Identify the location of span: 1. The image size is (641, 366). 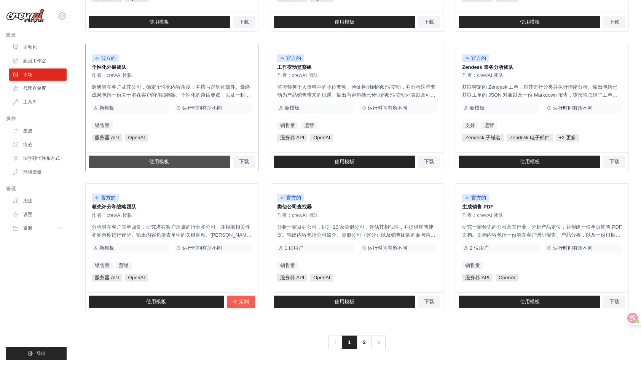
(349, 343).